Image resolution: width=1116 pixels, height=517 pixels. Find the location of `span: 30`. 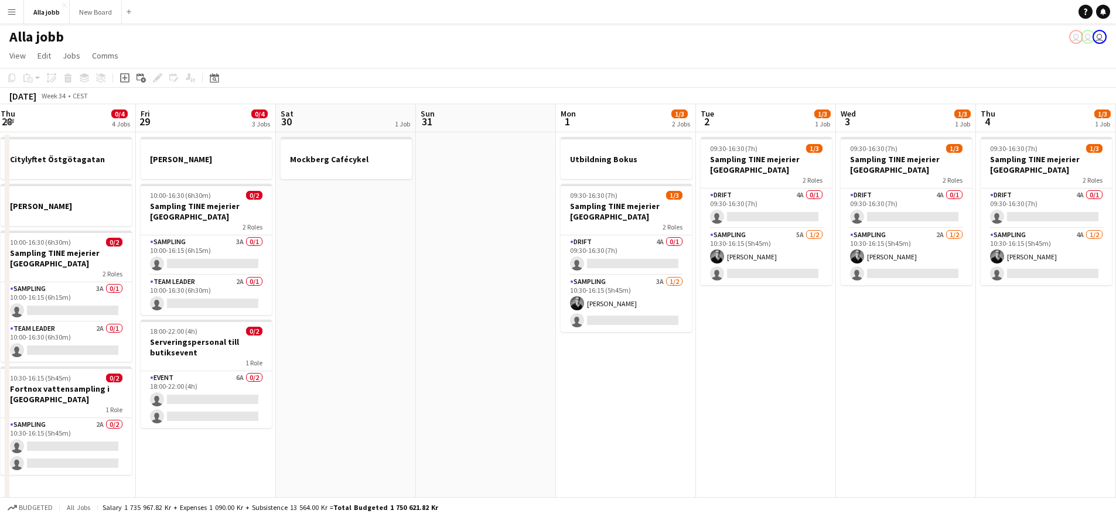

span: 30 is located at coordinates (286, 121).